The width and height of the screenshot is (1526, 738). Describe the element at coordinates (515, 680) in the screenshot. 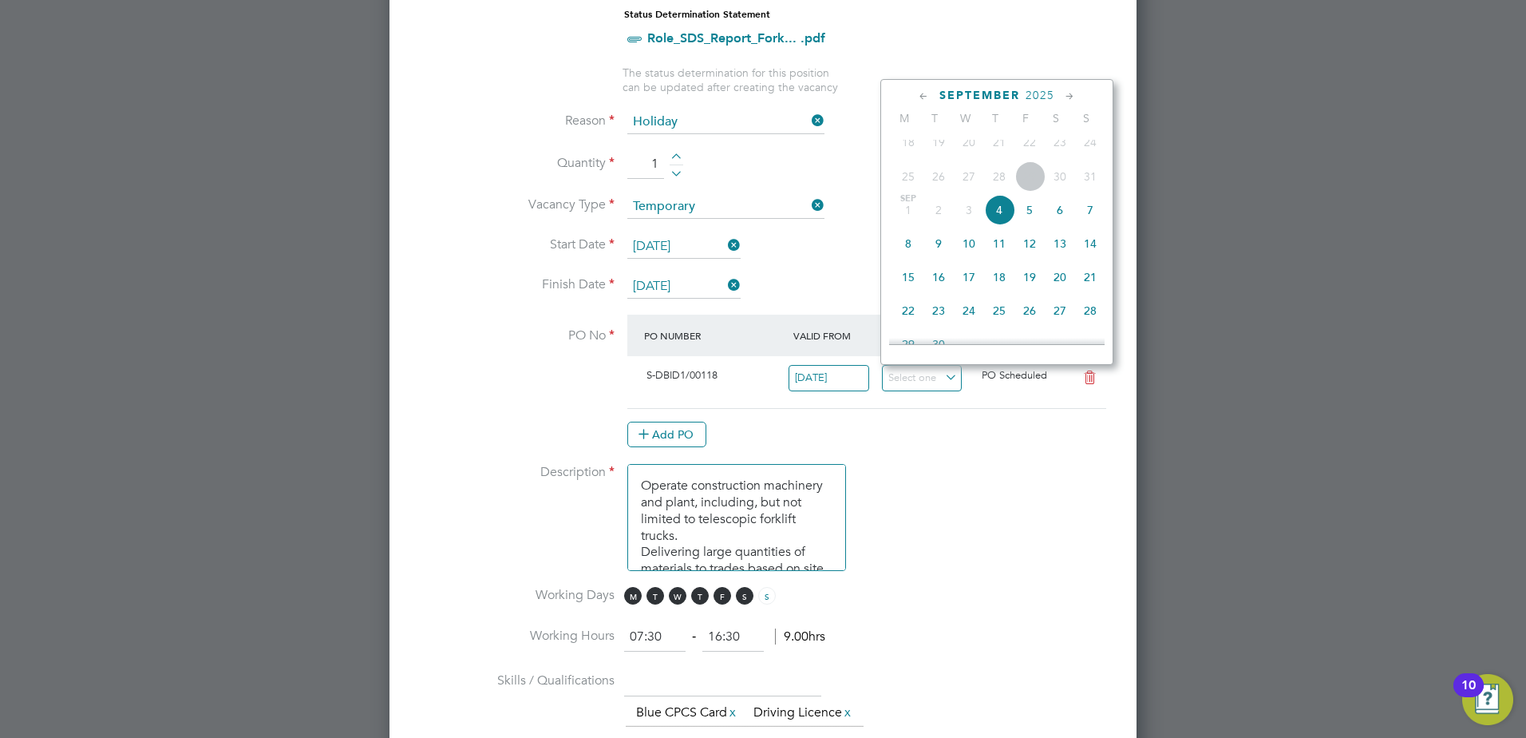

I see `label: Skills / Qualifications` at that location.